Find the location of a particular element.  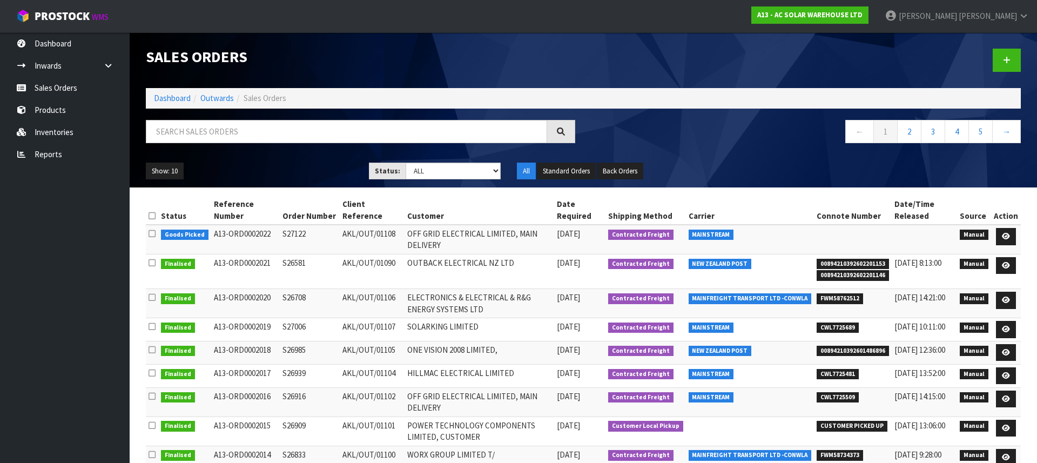

th: Status is located at coordinates (185, 210).